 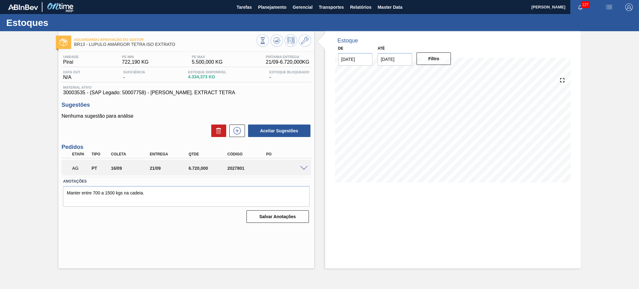 What do you see at coordinates (134, 72) in the screenshot?
I see `span: Suficiência` at bounding box center [134, 72].